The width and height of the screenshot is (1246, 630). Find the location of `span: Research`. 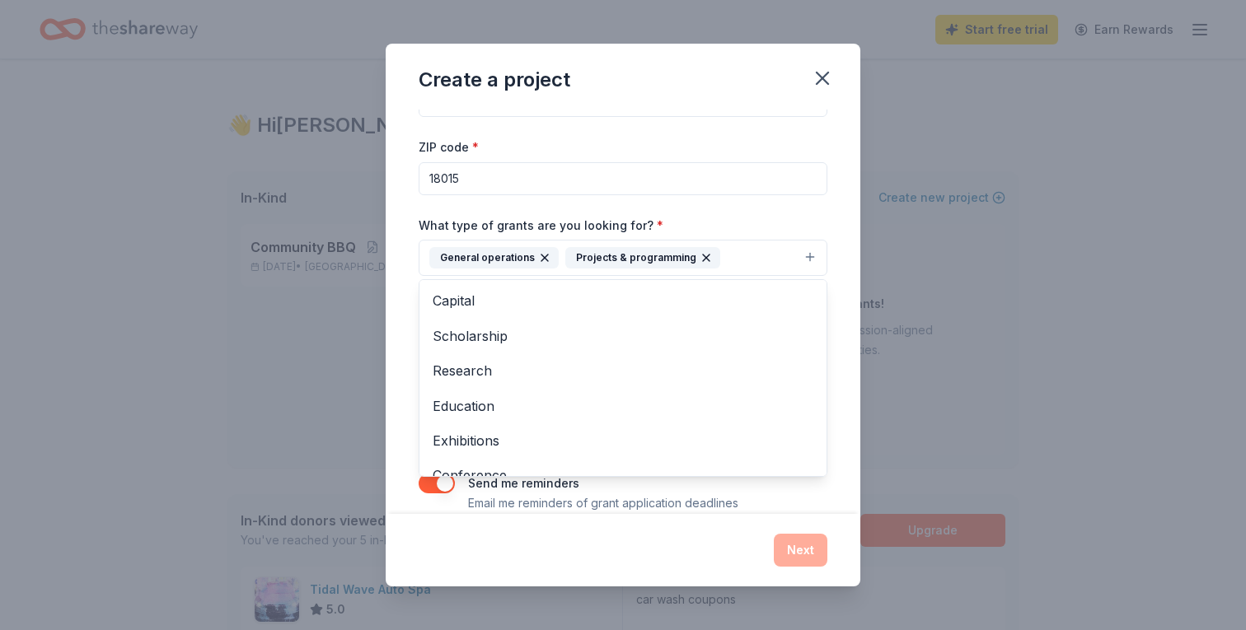

span: Research is located at coordinates (623, 371).